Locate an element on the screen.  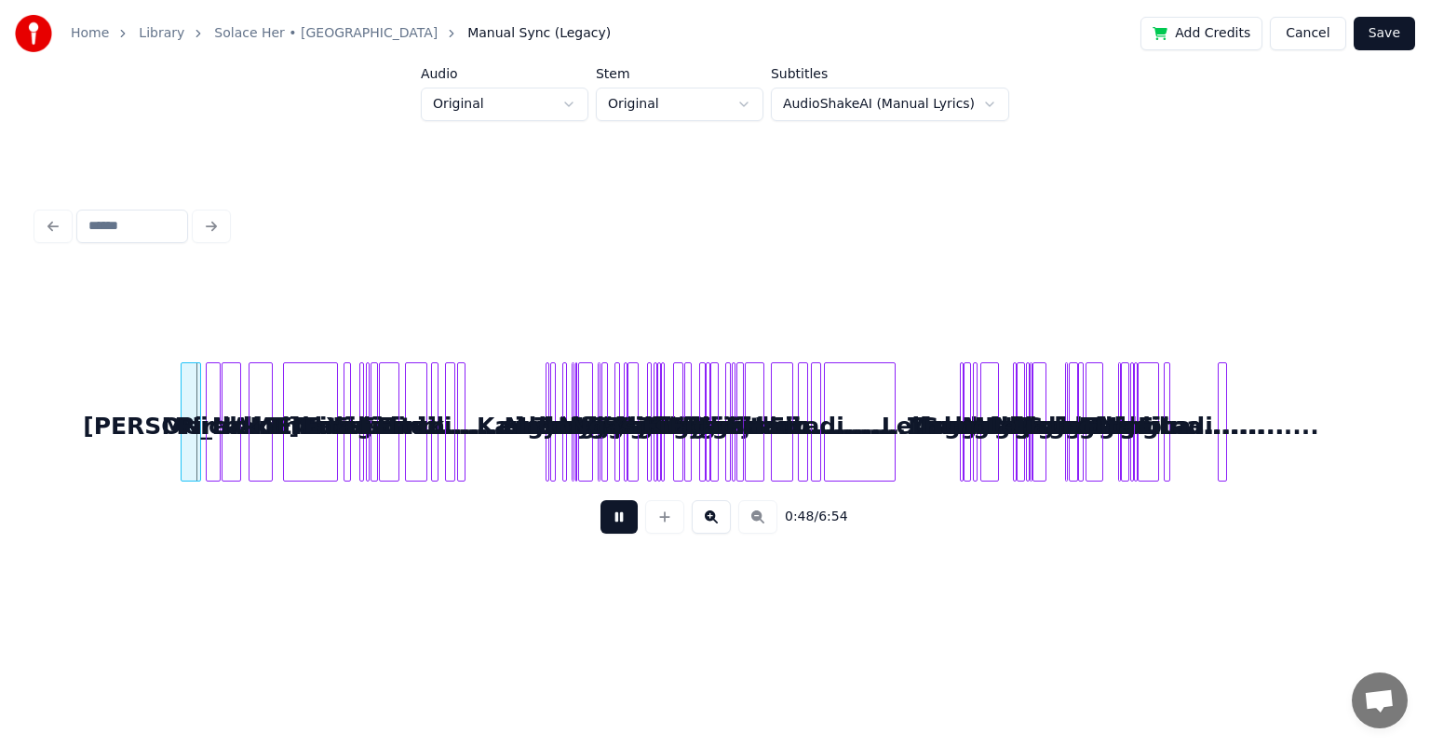
button: Add Credits is located at coordinates (1201, 34).